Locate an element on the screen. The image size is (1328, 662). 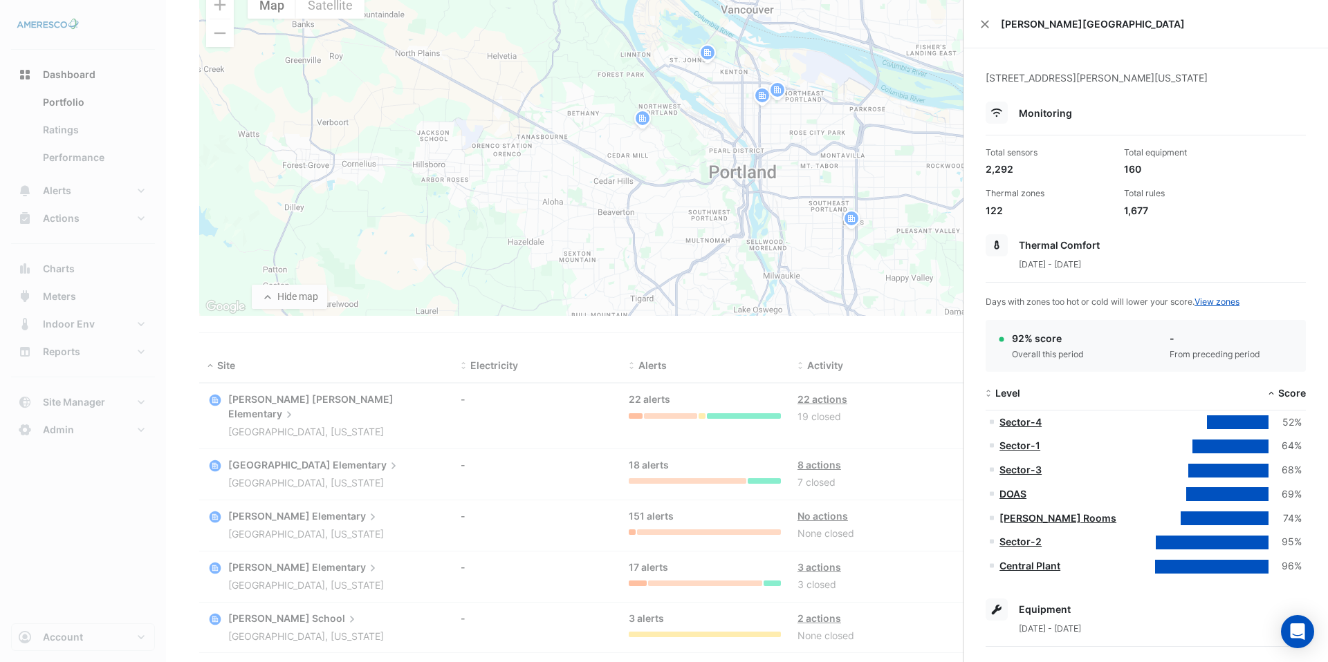
span: Thermal Comfort is located at coordinates (1059, 245).